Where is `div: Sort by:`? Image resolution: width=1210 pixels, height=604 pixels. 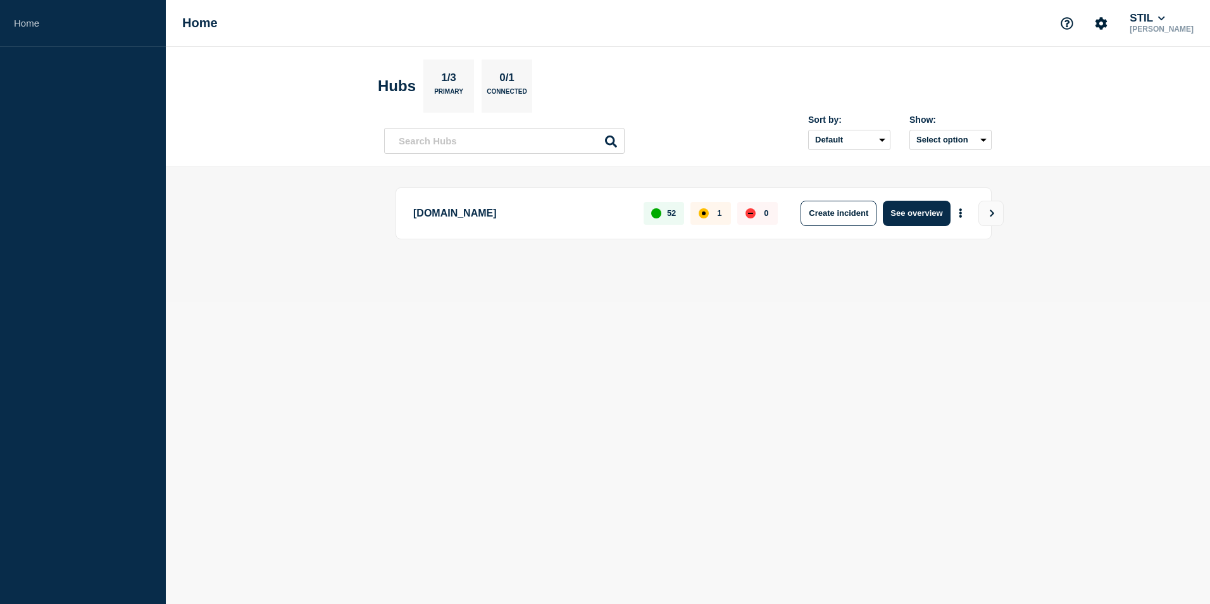 div: Sort by: is located at coordinates (850, 120).